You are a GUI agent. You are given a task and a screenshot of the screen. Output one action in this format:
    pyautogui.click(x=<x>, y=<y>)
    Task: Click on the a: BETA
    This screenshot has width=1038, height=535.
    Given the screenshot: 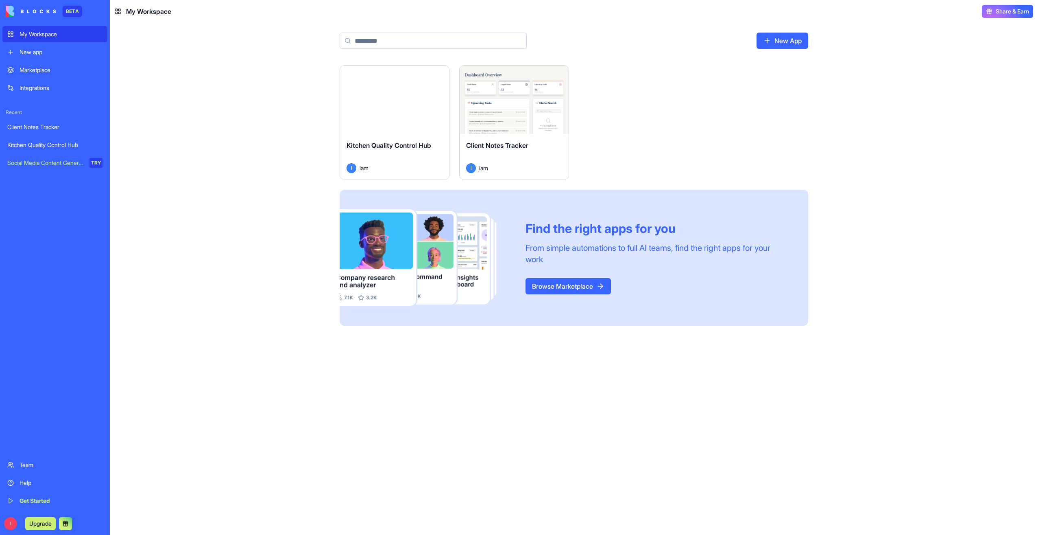 What is the action you would take?
    pyautogui.click(x=44, y=11)
    